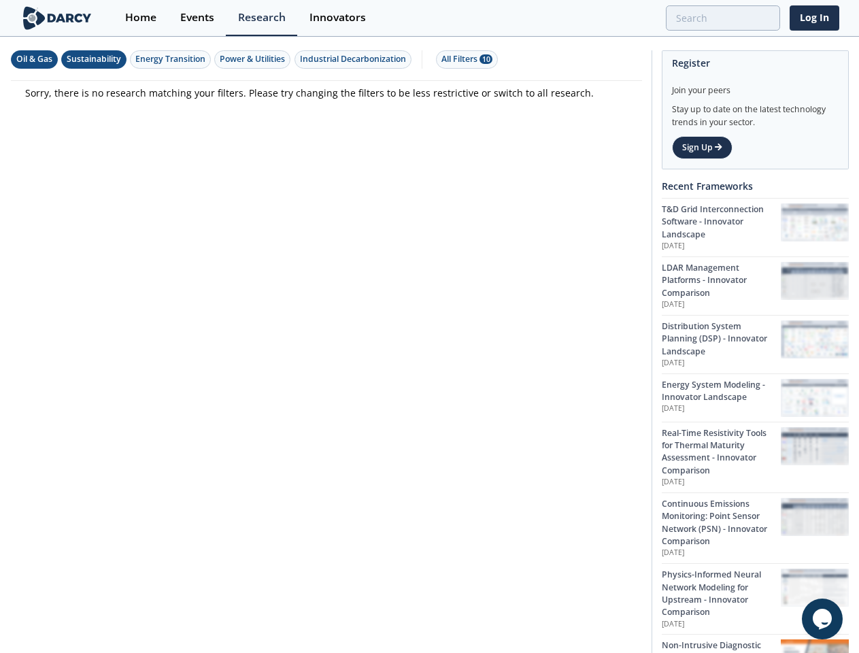 Image resolution: width=859 pixels, height=653 pixels. I want to click on div: Distribution System Planning (DSP) - Innovator Landscape, so click(721, 339).